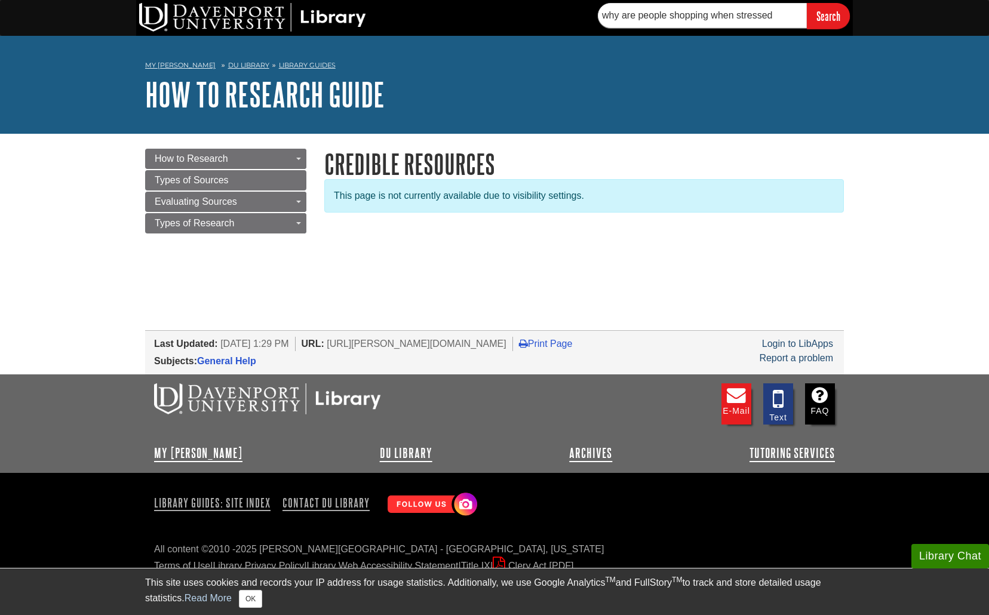 The image size is (989, 615). What do you see at coordinates (494, 592) in the screenshot?
I see `div: This site uses cookies and records your IP address for usage statistics. Additionally, we use Goo...` at bounding box center [494, 592].